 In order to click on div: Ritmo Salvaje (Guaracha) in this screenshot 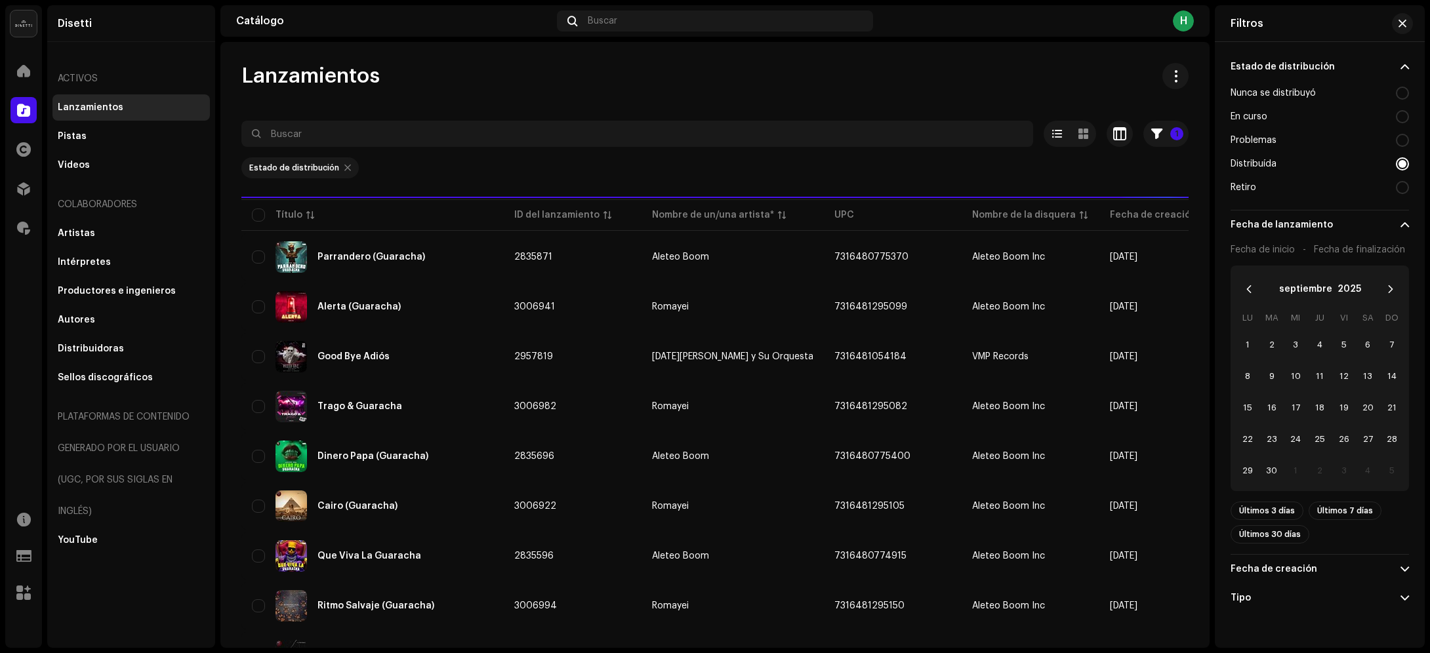, I will do `click(376, 606)`.